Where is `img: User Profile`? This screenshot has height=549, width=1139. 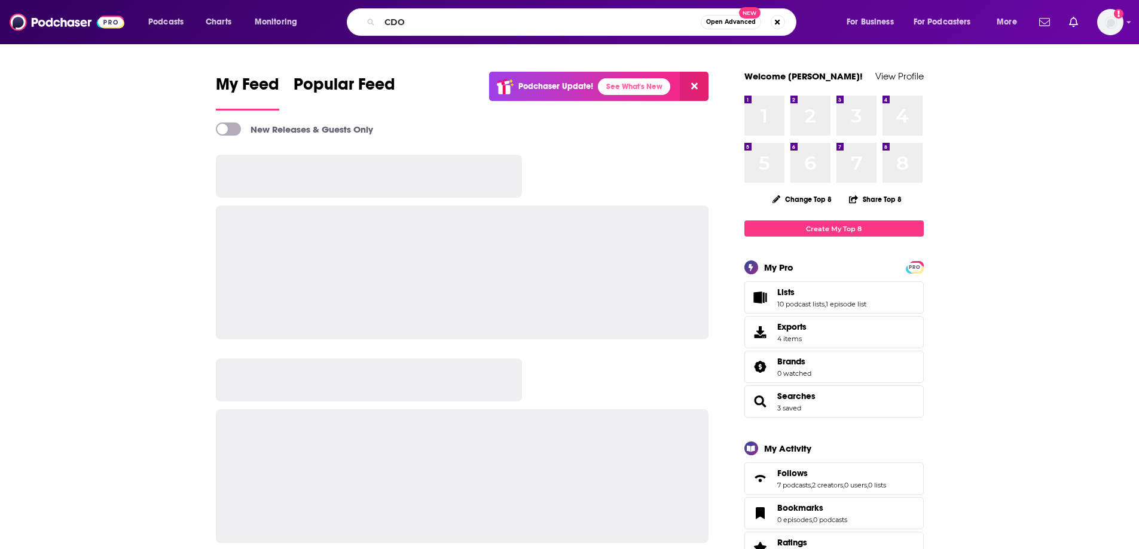
img: User Profile is located at coordinates (1110, 22).